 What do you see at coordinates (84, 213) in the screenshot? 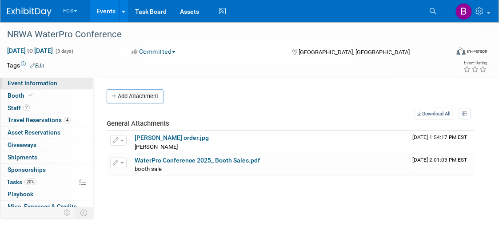
I see `td: Toggle Event Tabs` at bounding box center [84, 213].